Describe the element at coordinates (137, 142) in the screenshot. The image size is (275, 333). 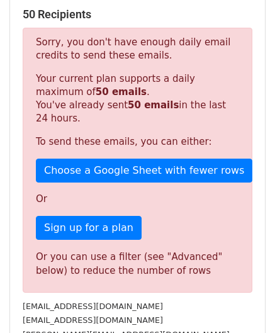
I see `p: To send these emails, you can either:` at that location.